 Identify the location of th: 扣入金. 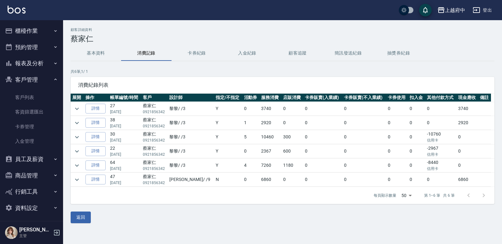
(416, 98).